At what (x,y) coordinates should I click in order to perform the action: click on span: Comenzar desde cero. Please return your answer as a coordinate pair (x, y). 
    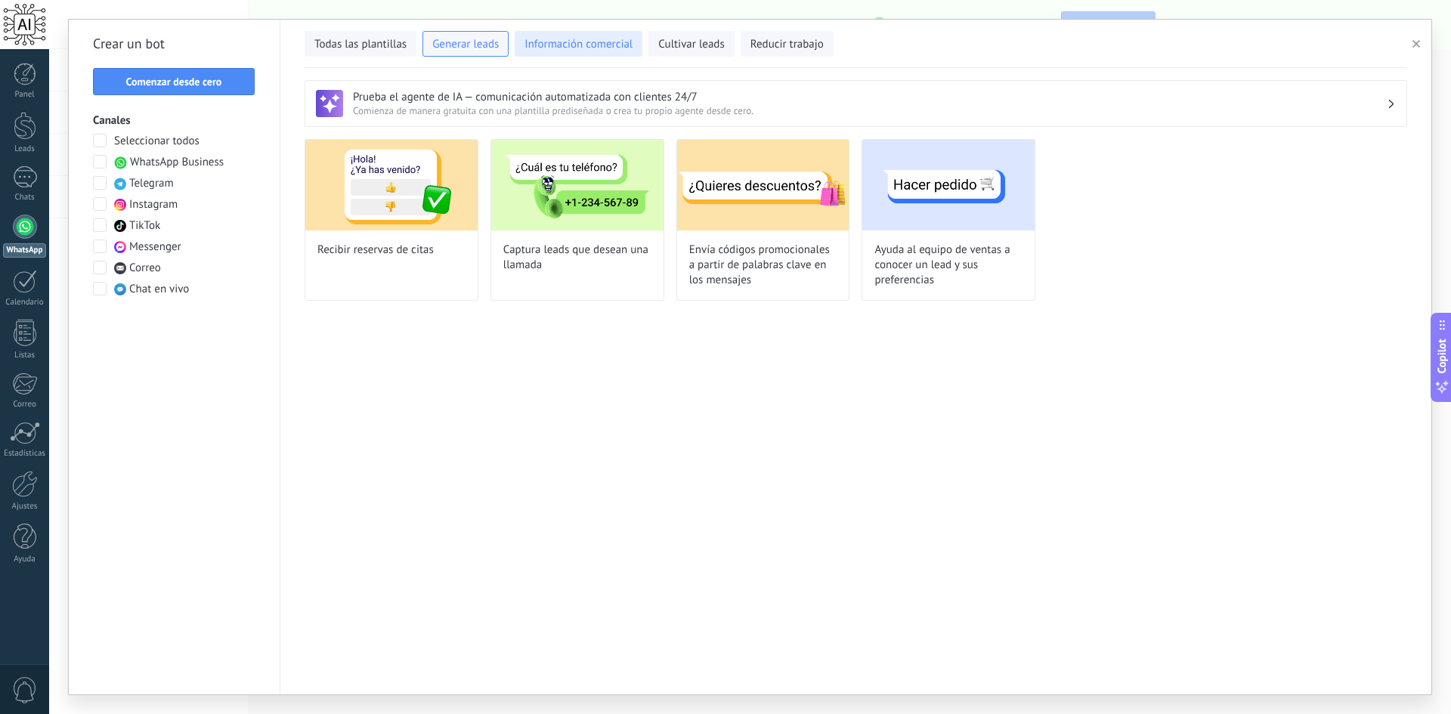
    Looking at the image, I should click on (174, 82).